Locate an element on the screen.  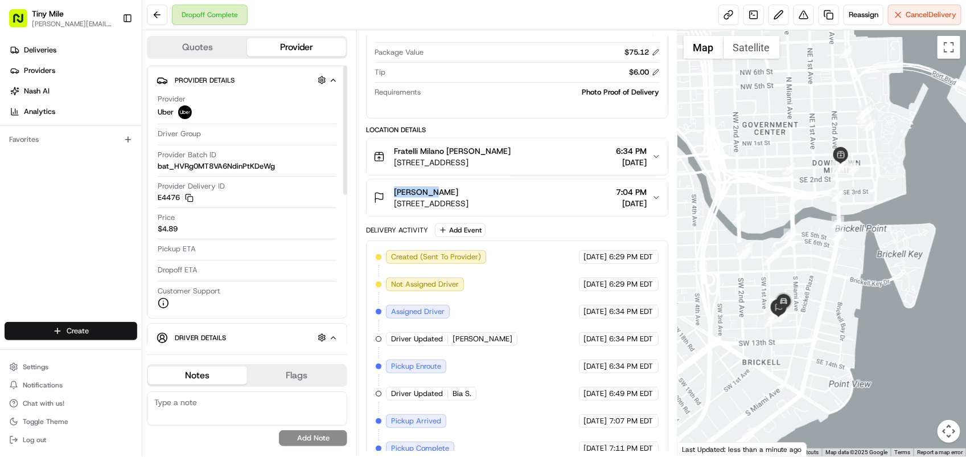
span: Tip is located at coordinates (380, 72).